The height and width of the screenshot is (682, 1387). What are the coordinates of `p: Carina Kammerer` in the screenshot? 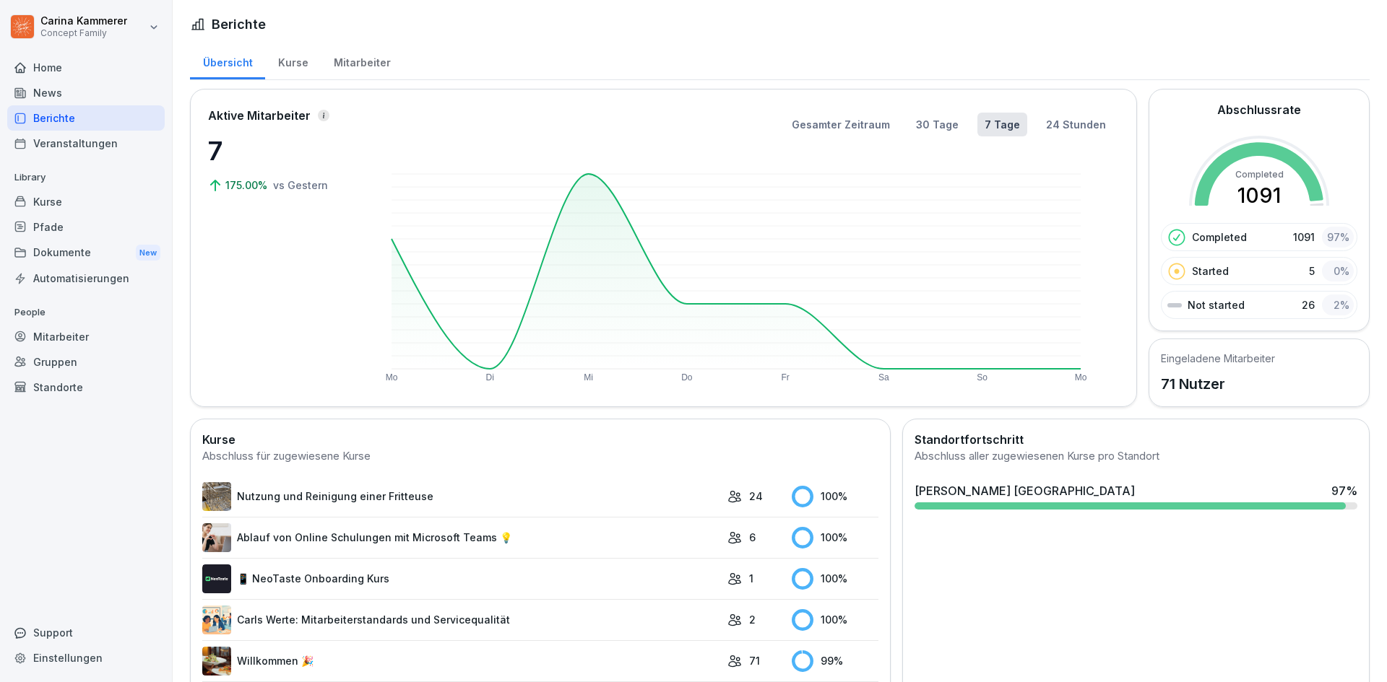 It's located at (84, 21).